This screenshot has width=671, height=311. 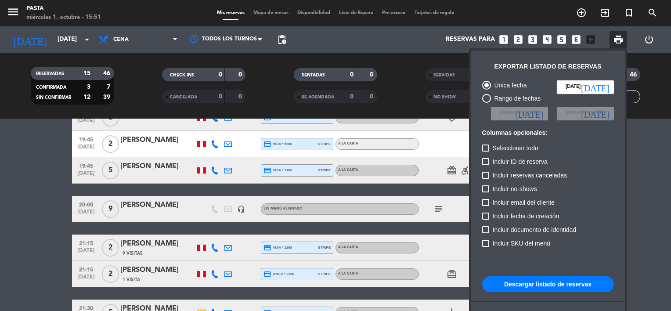 I want to click on button: Descargar listado de reservas, so click(x=548, y=284).